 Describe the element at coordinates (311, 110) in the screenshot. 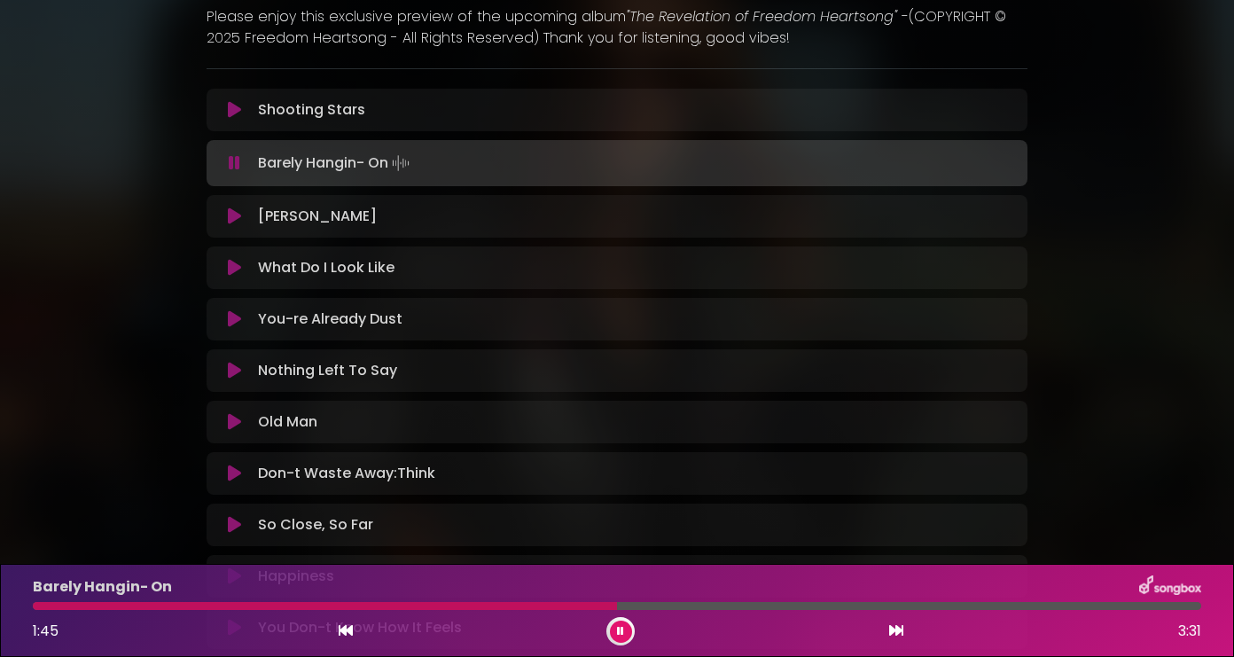

I see `p: Shooting Stars` at that location.